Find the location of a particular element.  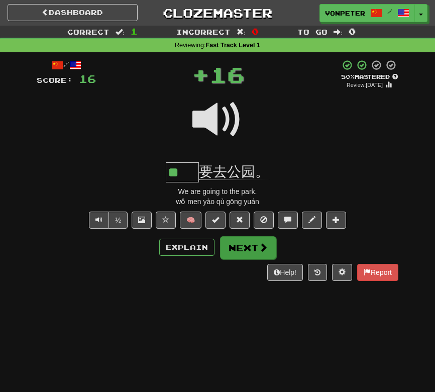

div: Mastered is located at coordinates (369, 77).